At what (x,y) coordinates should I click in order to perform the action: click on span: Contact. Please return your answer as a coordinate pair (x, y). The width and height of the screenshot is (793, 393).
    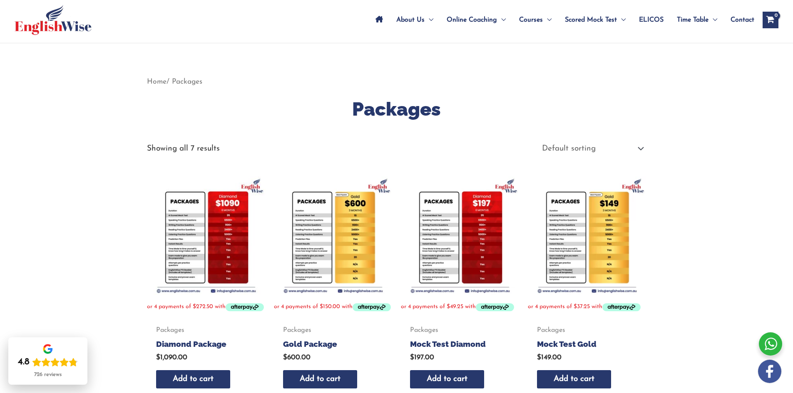
    Looking at the image, I should click on (742, 20).